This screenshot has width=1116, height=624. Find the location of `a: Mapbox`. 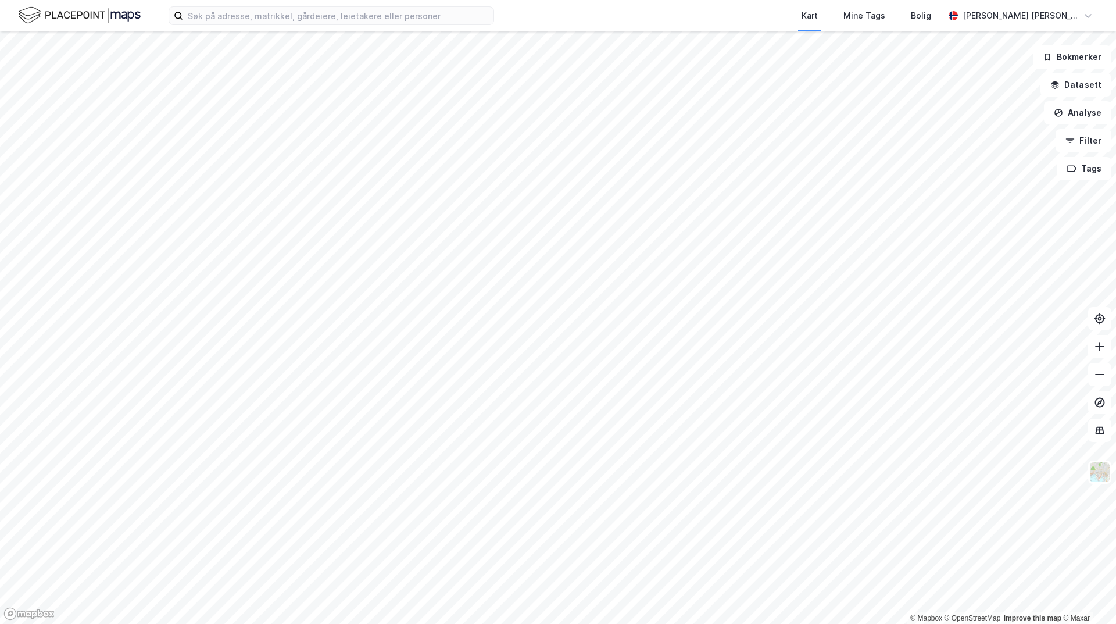

a: Mapbox is located at coordinates (926, 618).